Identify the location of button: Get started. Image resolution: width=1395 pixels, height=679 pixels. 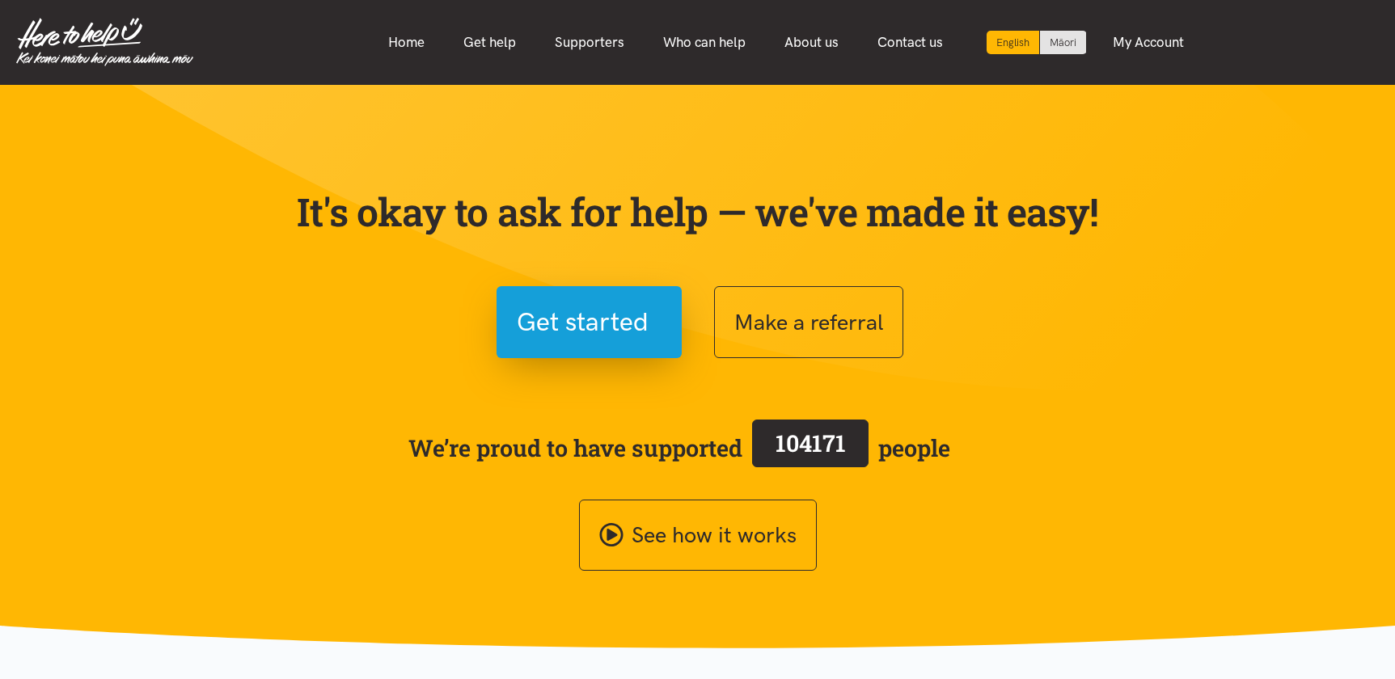
(589, 322).